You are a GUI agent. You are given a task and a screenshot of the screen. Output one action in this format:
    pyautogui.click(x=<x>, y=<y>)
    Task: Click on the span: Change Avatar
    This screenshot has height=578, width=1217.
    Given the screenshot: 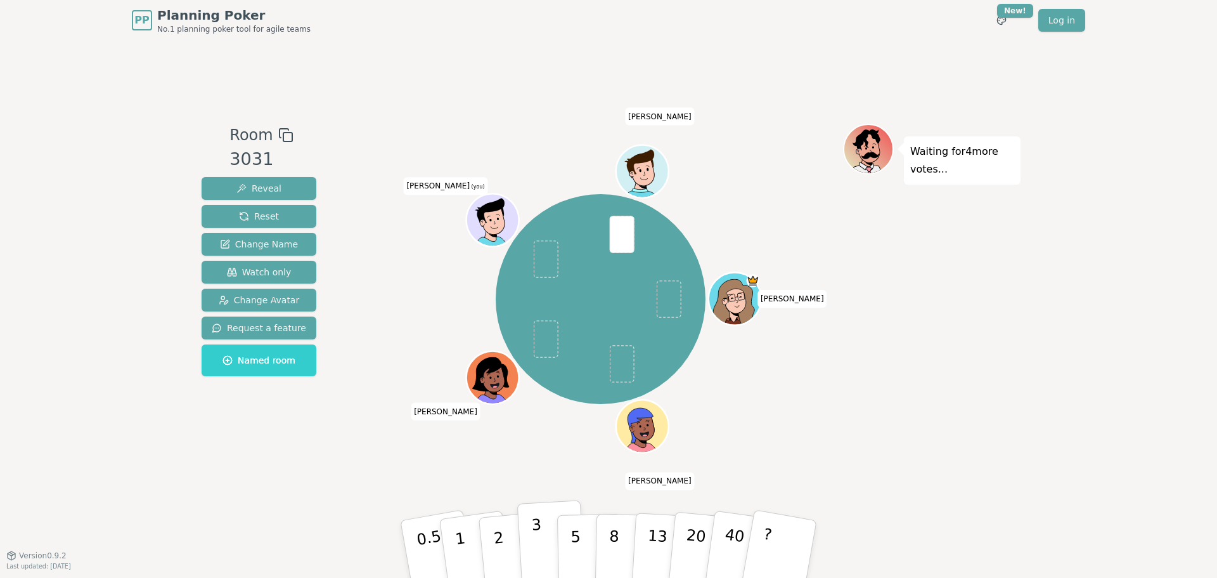 What is the action you would take?
    pyautogui.click(x=259, y=300)
    